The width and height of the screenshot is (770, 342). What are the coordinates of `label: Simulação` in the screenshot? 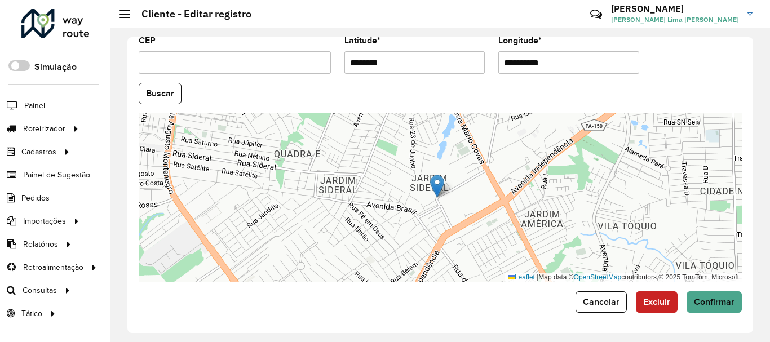 It's located at (55, 67).